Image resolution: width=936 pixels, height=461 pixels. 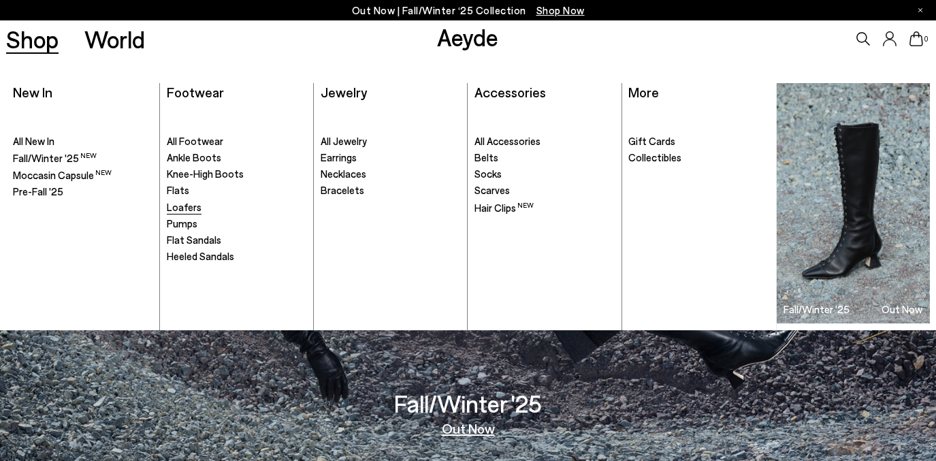 What do you see at coordinates (643, 92) in the screenshot?
I see `span: More` at bounding box center [643, 92].